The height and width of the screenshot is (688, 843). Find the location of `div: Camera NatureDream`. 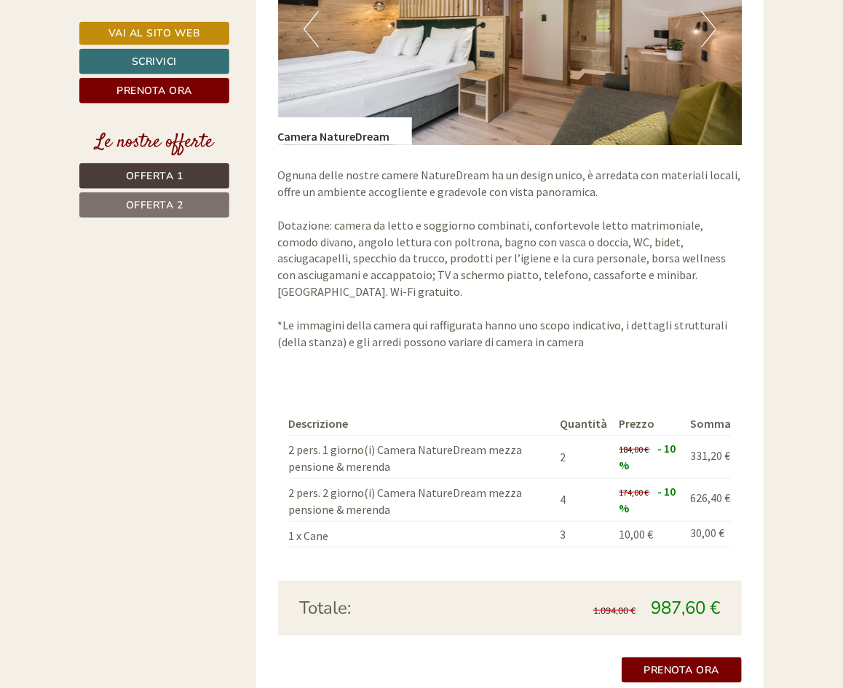

div: Camera NatureDream is located at coordinates (345, 131).